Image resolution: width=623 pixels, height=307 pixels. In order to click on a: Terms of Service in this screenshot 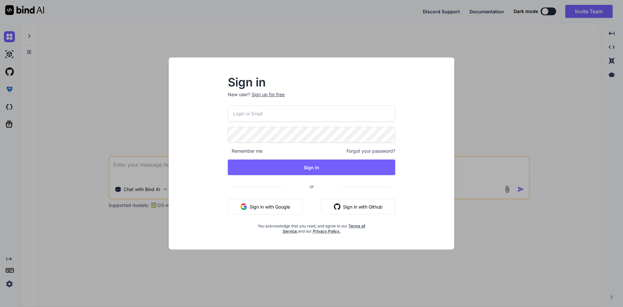, I will do `click(324, 228)`.